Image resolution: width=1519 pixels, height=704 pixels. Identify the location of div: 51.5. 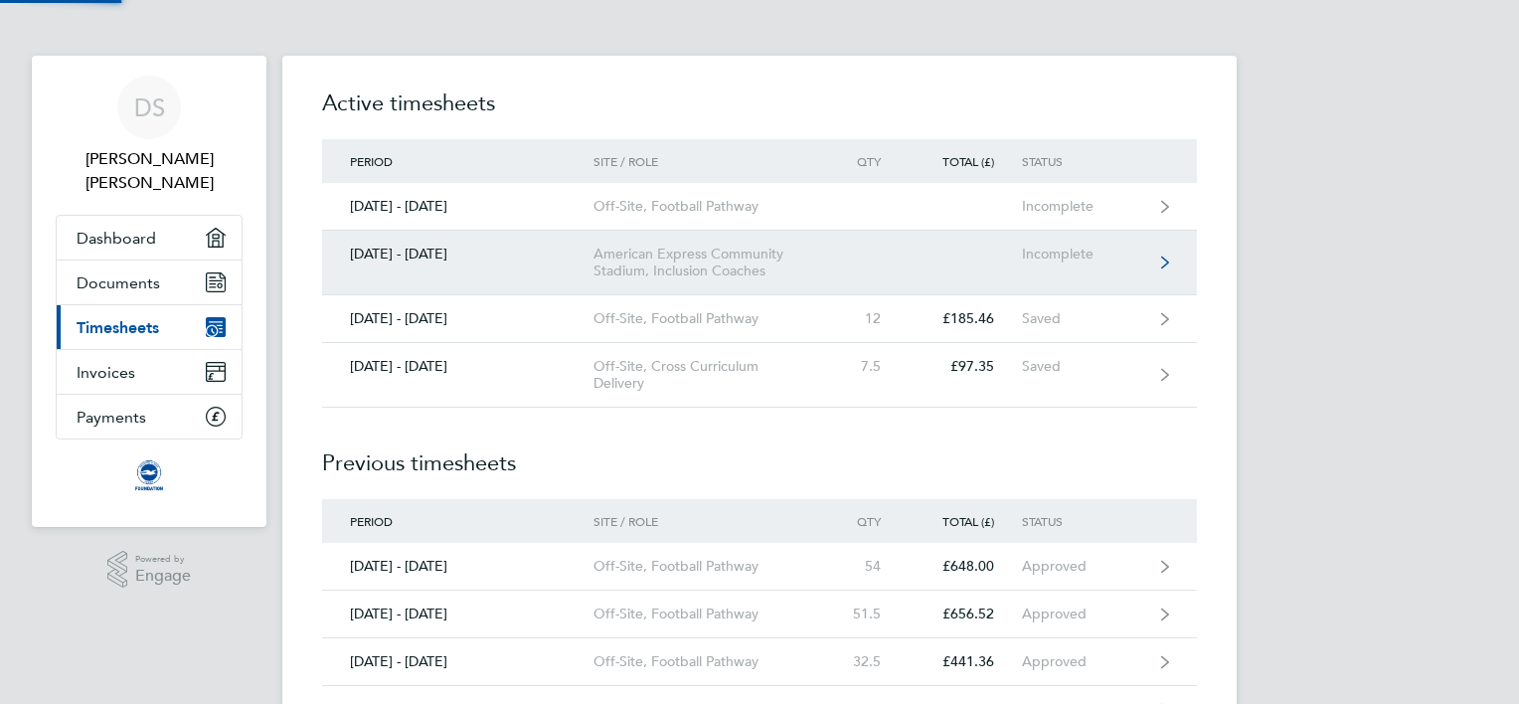
(865, 613).